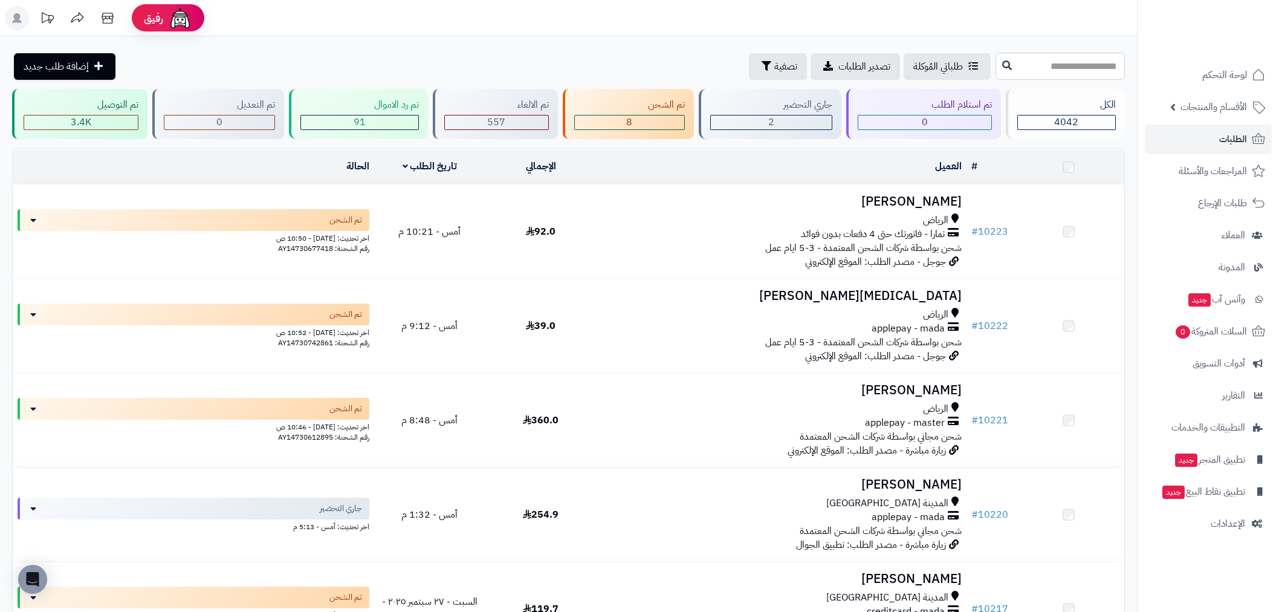 The image size is (1279, 612). What do you see at coordinates (358, 166) in the screenshot?
I see `a: الحالة` at bounding box center [358, 166].